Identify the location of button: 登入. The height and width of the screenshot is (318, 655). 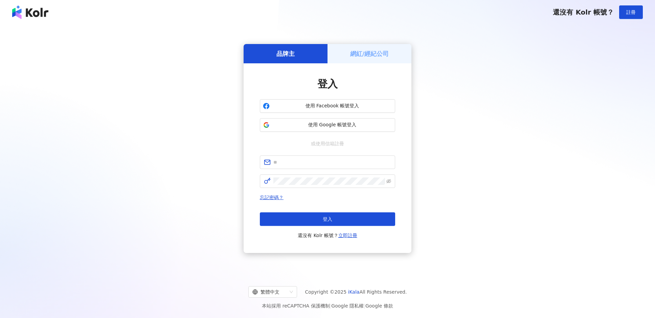
(328, 219).